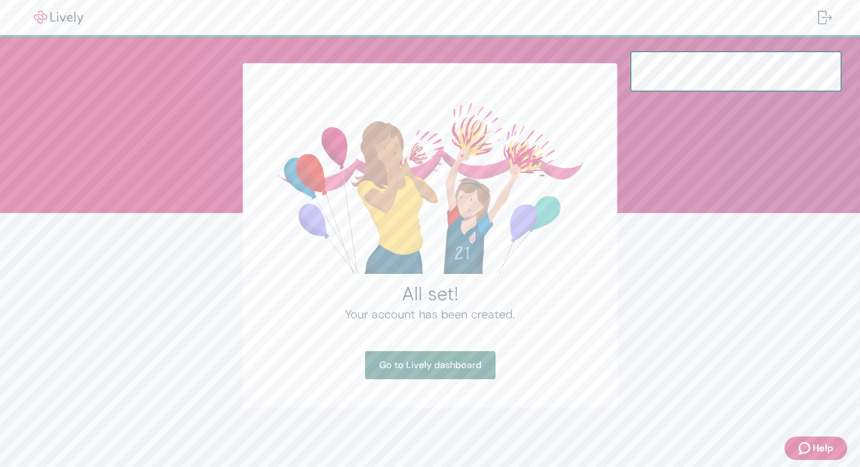  I want to click on a: Go to Lively dashboard, so click(430, 365).